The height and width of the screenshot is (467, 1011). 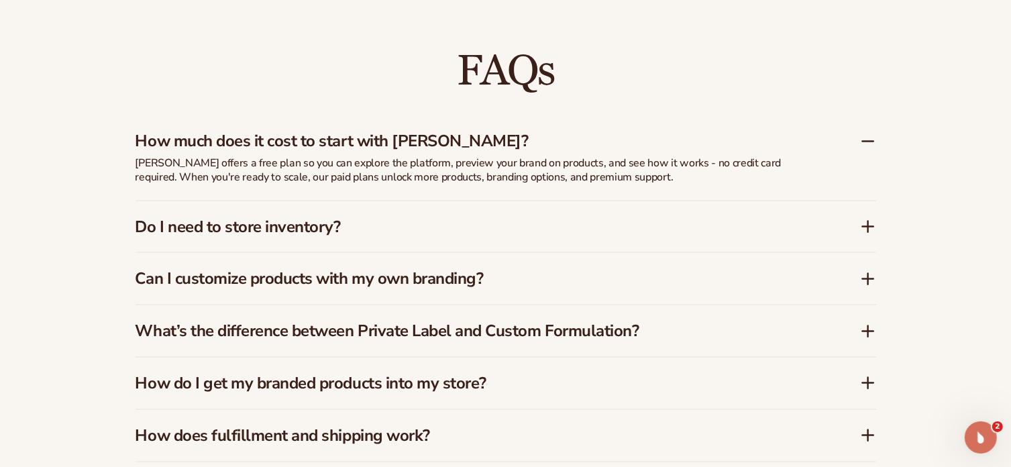 I want to click on h2: FAQs, so click(x=506, y=71).